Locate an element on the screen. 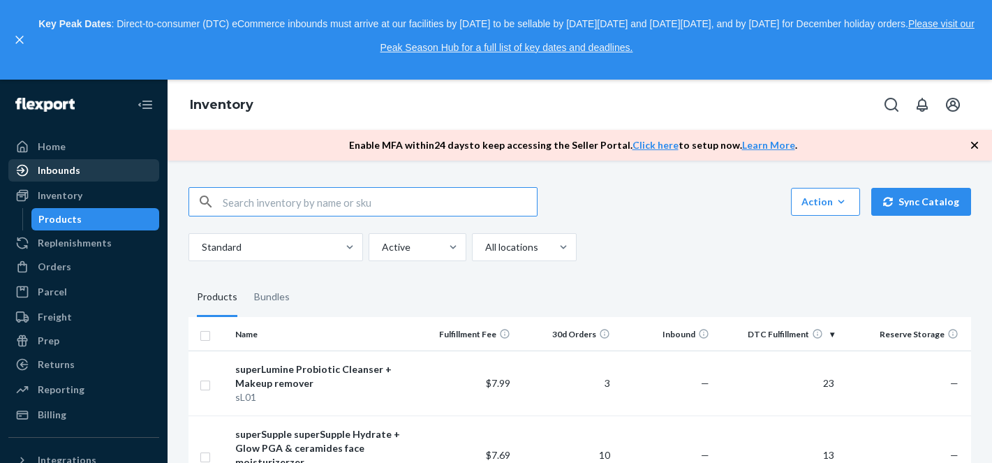 The width and height of the screenshot is (992, 463). div: superLumine Probiotic Cleanser + Makeup remover is located at coordinates (323, 376).